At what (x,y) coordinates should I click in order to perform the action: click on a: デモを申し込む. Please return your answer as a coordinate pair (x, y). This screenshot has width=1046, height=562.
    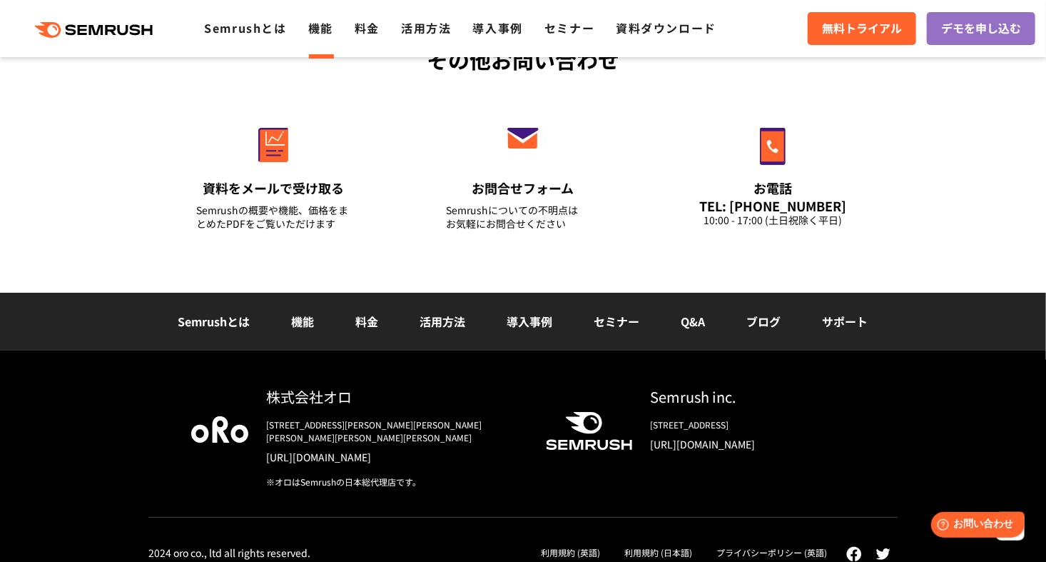
    Looking at the image, I should click on (981, 29).